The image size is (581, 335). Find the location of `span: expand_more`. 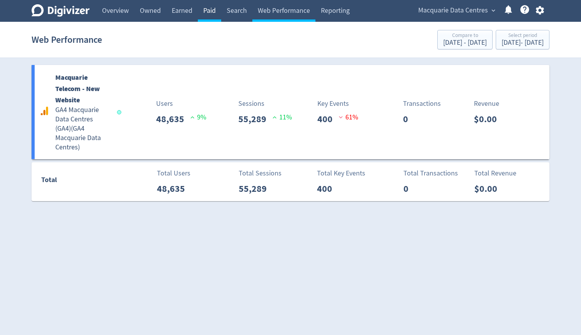

span: expand_more is located at coordinates (494, 11).